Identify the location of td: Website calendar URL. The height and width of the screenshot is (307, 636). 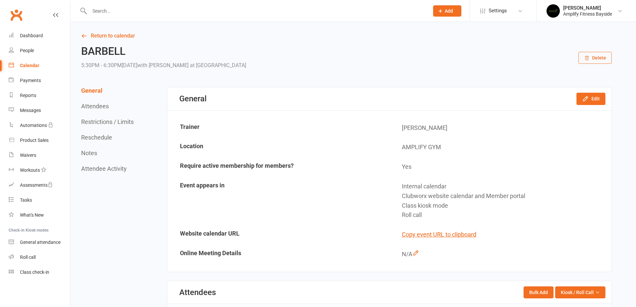
(278, 235).